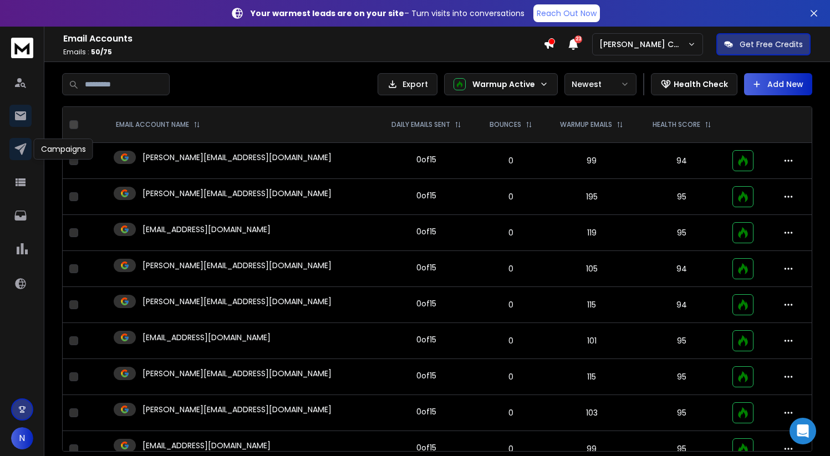 This screenshot has height=456, width=830. Describe the element at coordinates (591, 413) in the screenshot. I see `td: 103` at that location.